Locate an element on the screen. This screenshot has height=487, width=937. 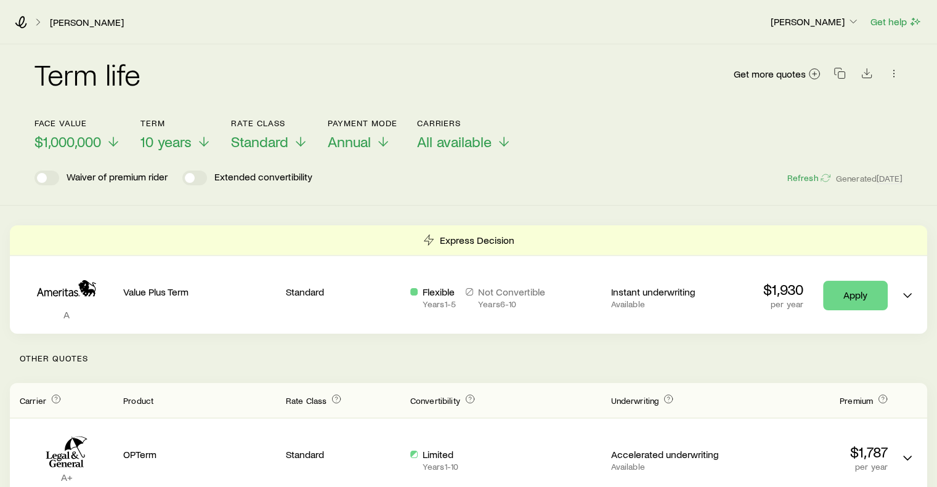
p: A is located at coordinates (67, 315).